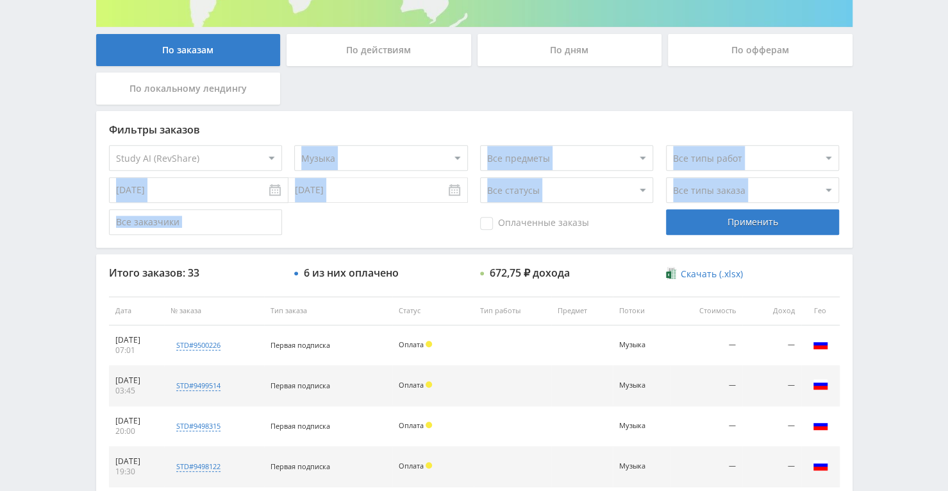  What do you see at coordinates (705, 274) in the screenshot?
I see `a: Скачать (.xlsx)` at bounding box center [705, 274].